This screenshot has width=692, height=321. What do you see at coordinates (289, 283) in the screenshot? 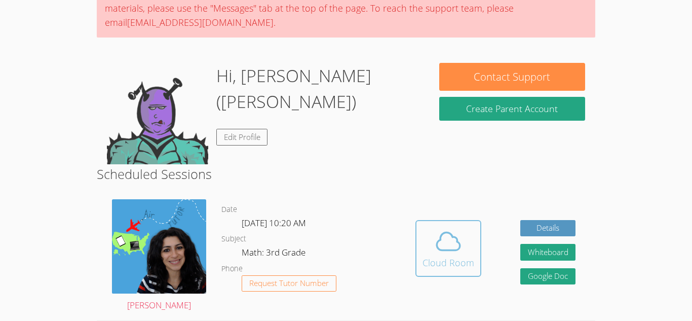
I see `span: Request Tutor Number` at bounding box center [289, 283].